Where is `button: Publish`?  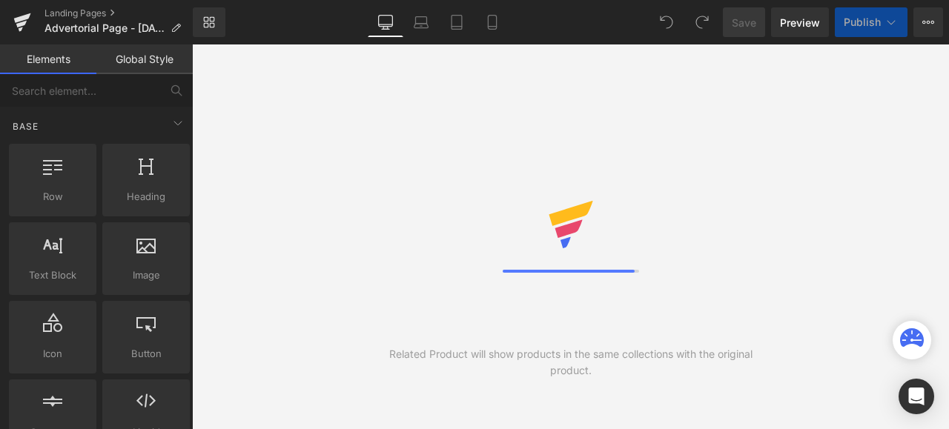
button: Publish is located at coordinates (871, 22).